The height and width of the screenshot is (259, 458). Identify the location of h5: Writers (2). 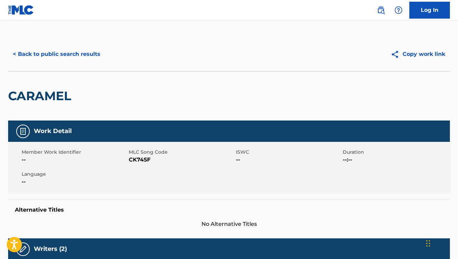
(50, 248).